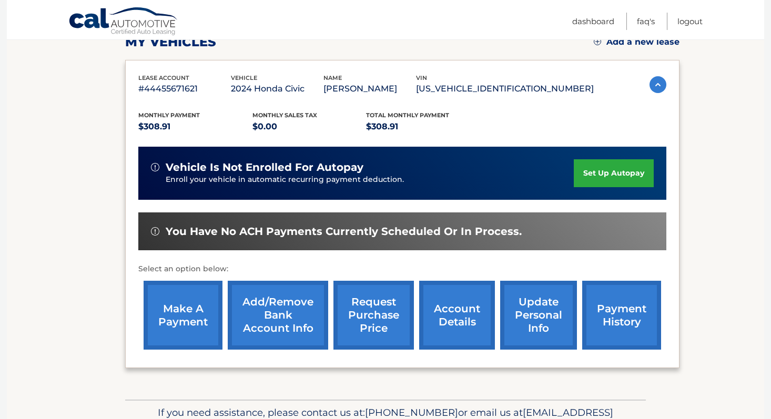 The width and height of the screenshot is (771, 419). What do you see at coordinates (285, 115) in the screenshot?
I see `span: Monthly sales Tax` at bounding box center [285, 115].